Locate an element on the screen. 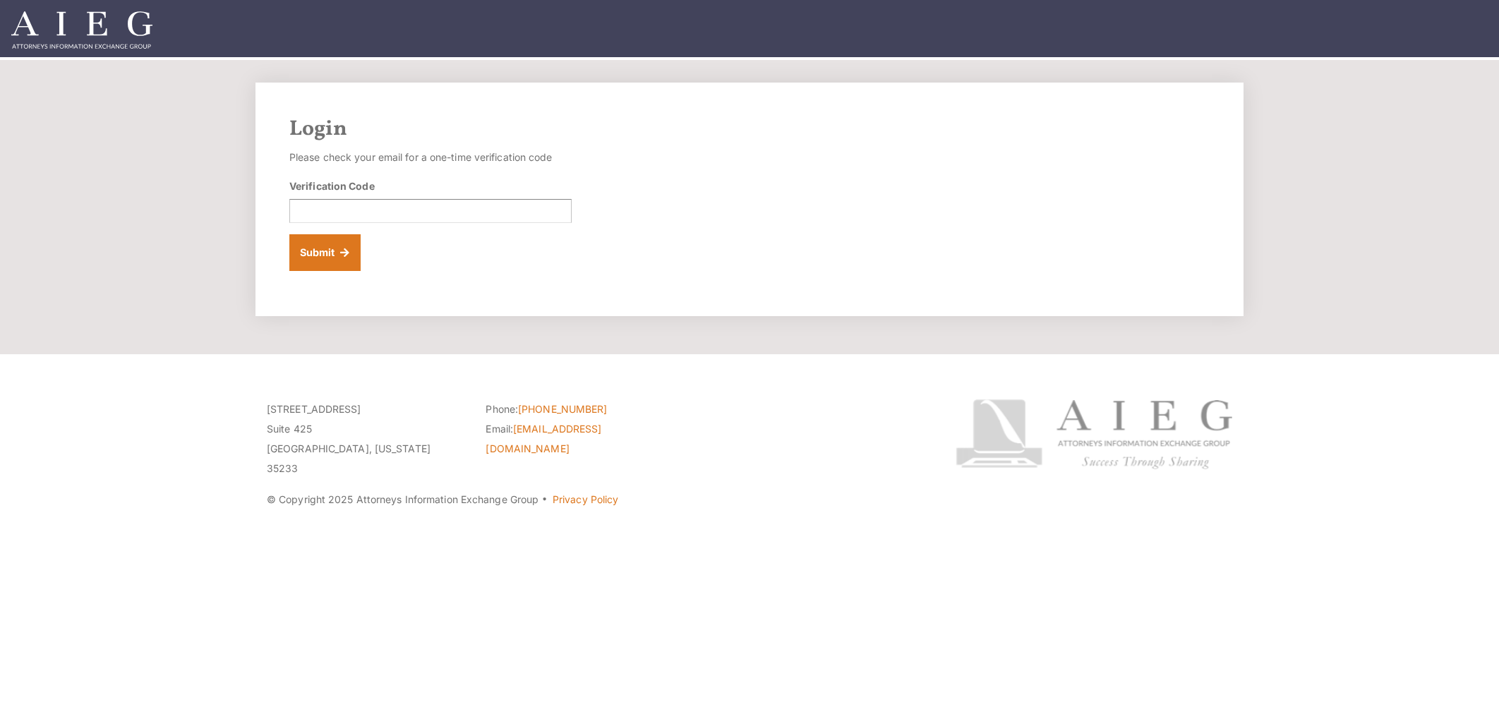 This screenshot has height=724, width=1499. button: Submit is located at coordinates (325, 253).